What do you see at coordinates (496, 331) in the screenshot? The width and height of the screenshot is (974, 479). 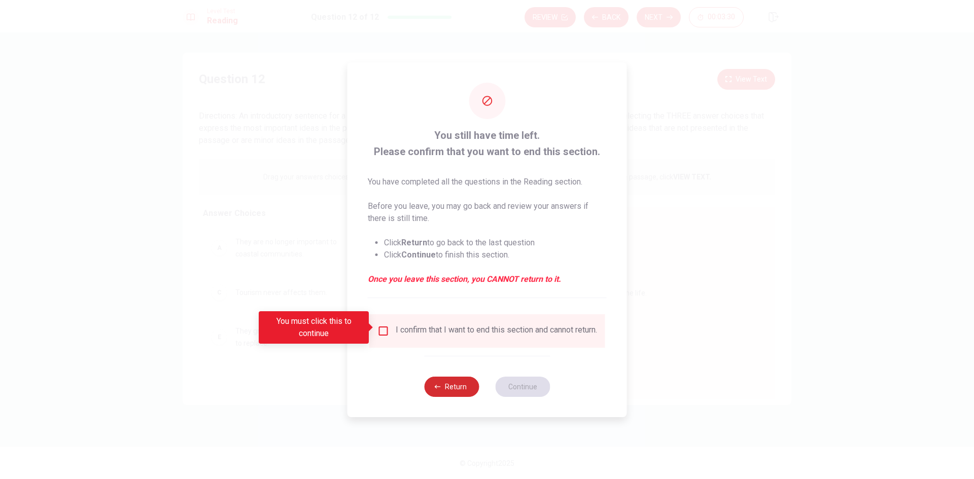 I see `div: I confirm that I want to end this section and cannot return.` at bounding box center [496, 331].